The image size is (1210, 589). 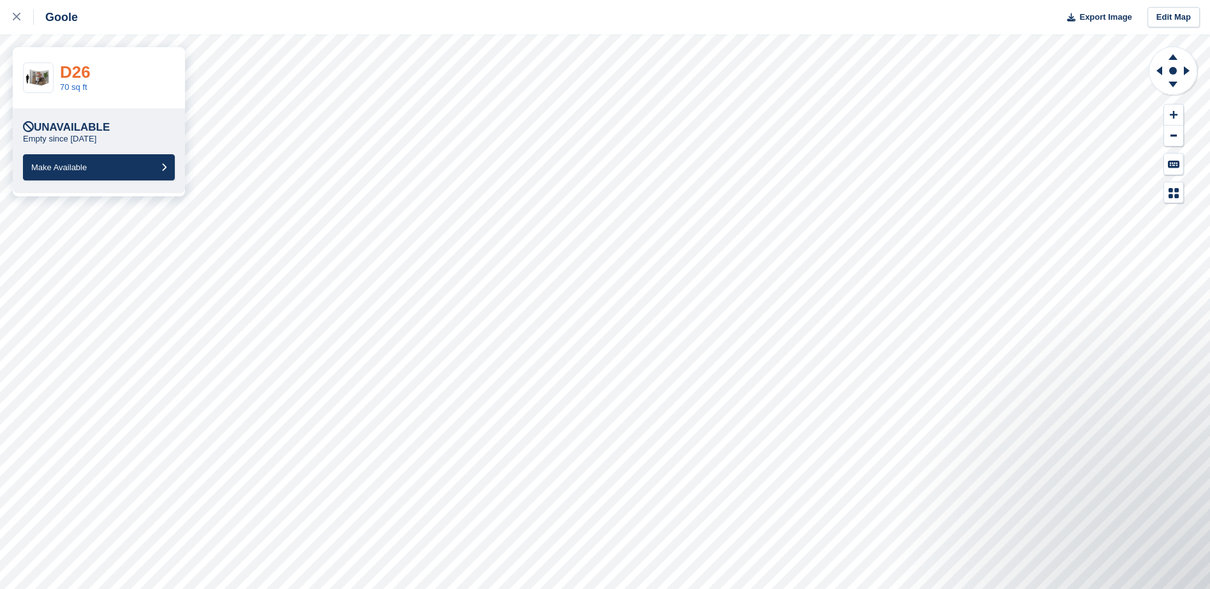 I want to click on span: Make Available, so click(x=59, y=167).